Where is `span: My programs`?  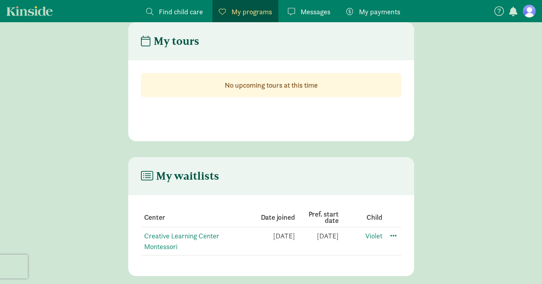 span: My programs is located at coordinates (252, 12).